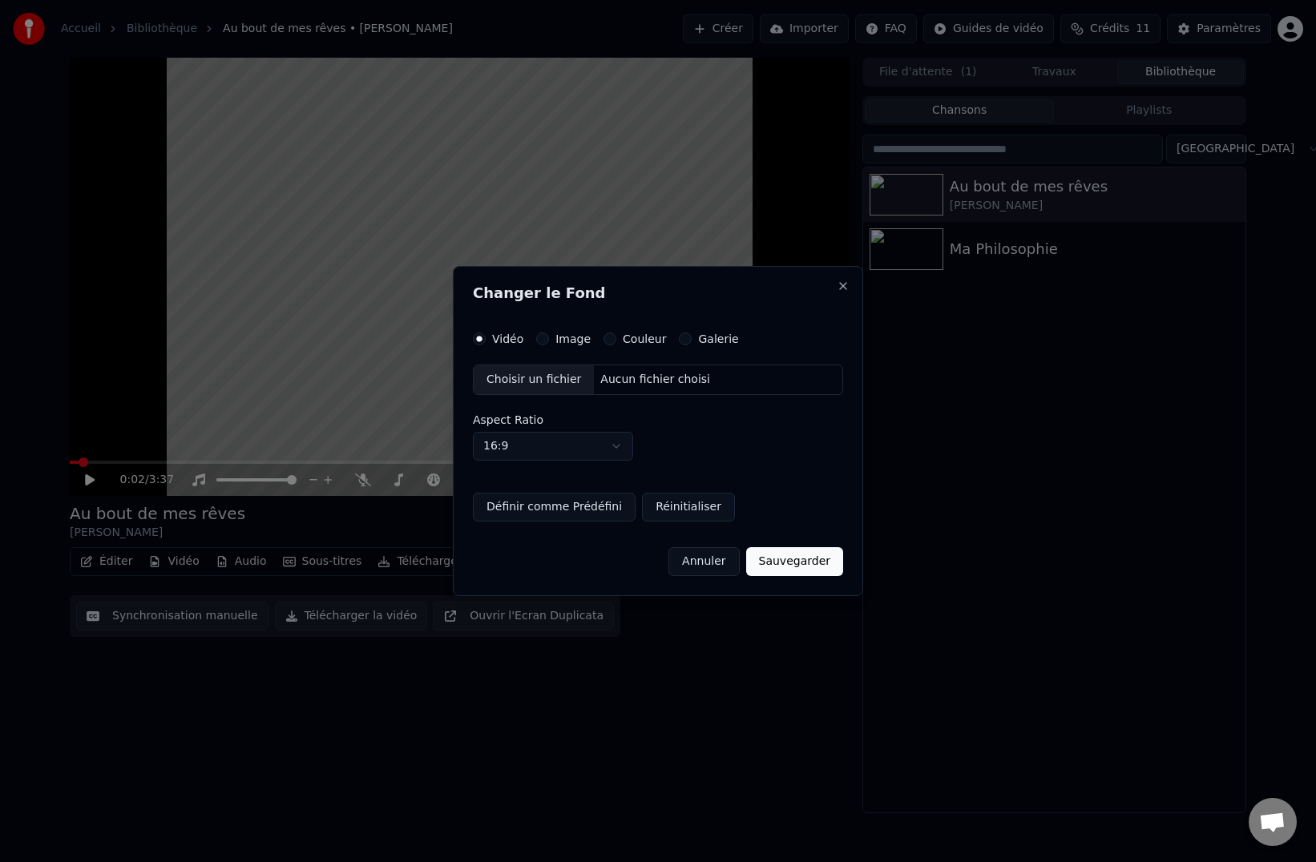 This screenshot has width=1316, height=862. What do you see at coordinates (655, 380) in the screenshot?
I see `div: Aucun fichier choisi` at bounding box center [655, 380].